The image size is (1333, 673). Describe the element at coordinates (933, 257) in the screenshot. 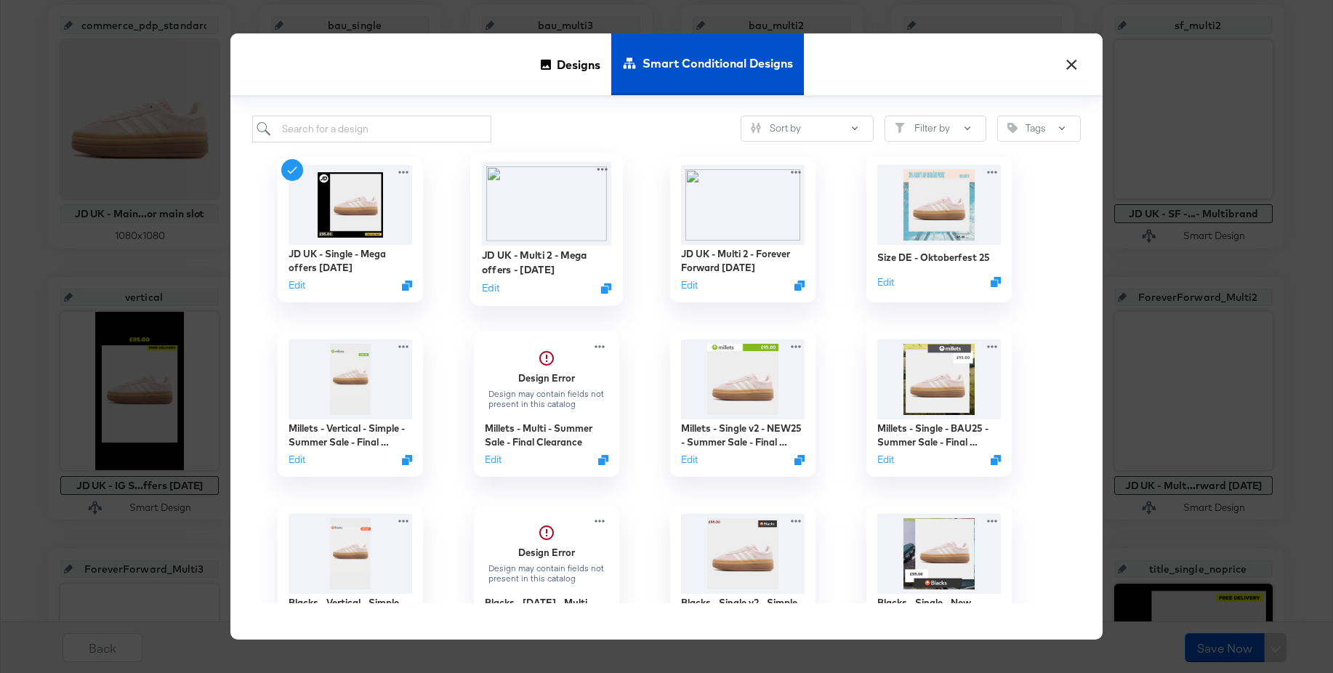

I see `div: Size DE - Oktoberfest 25` at that location.